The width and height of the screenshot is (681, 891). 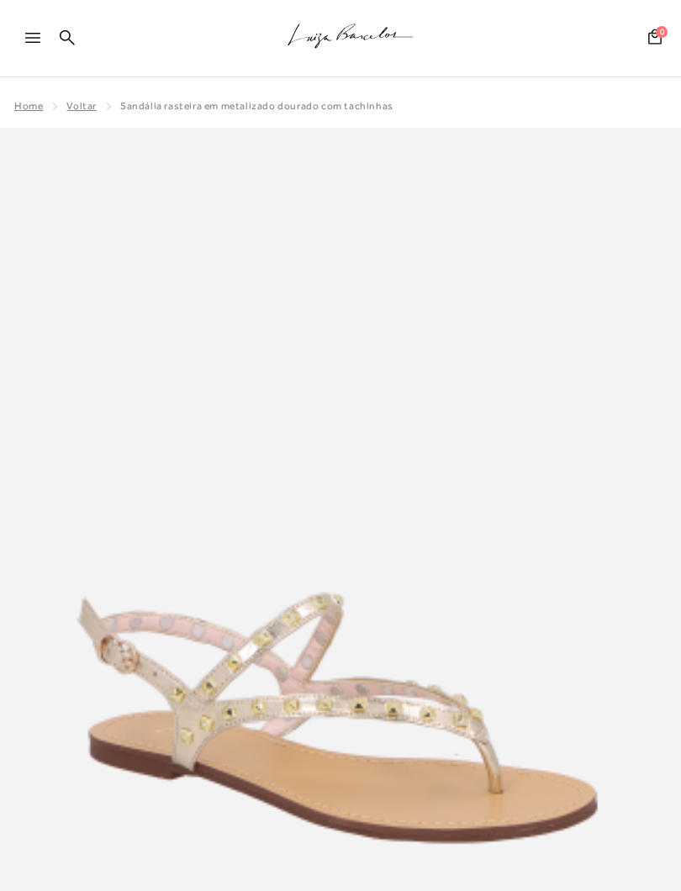 I want to click on a: Home, so click(x=29, y=106).